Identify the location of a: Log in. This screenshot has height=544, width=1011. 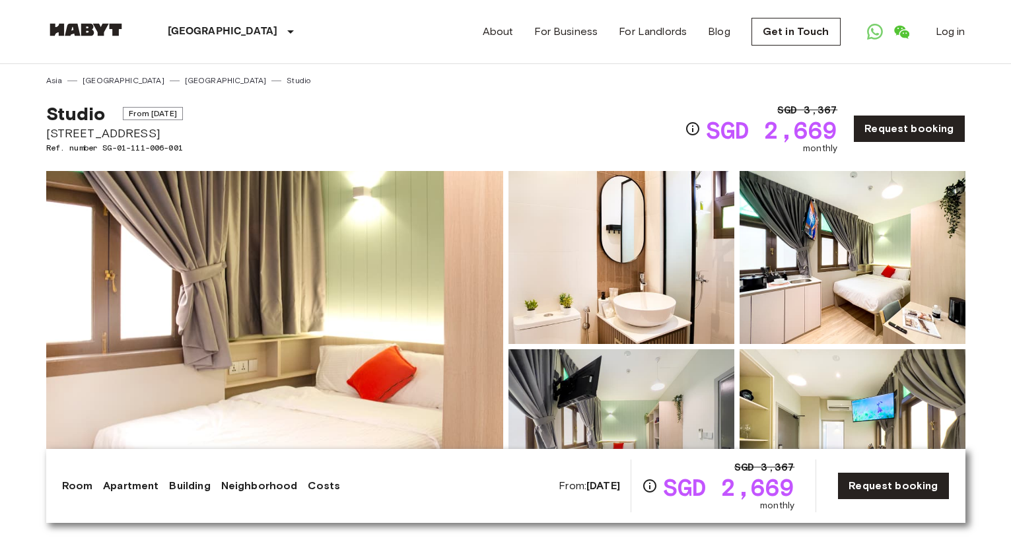
(950, 32).